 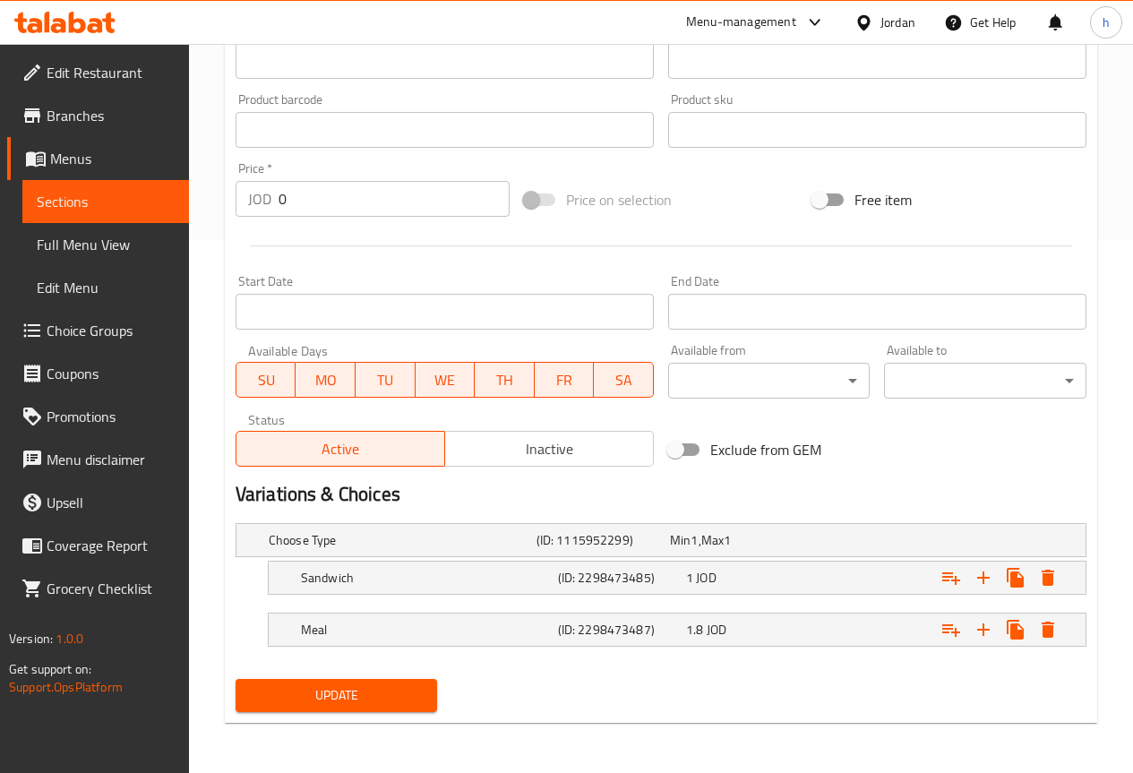 What do you see at coordinates (340, 449) in the screenshot?
I see `span: Active` at bounding box center [340, 449].